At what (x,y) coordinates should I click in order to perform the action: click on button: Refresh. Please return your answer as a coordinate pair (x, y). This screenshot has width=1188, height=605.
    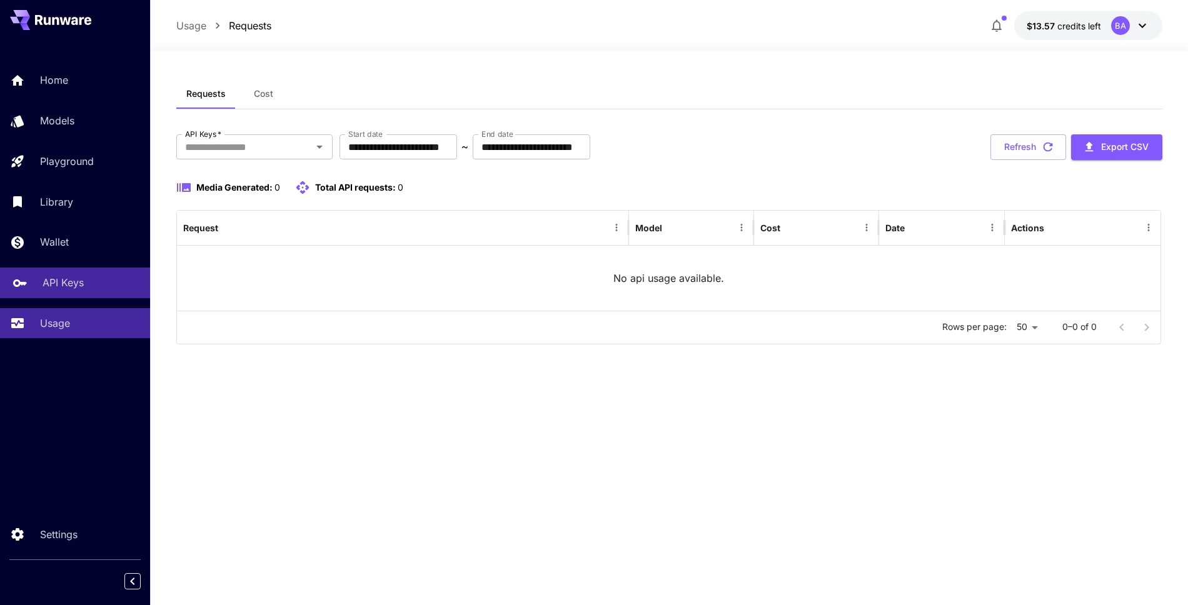
    Looking at the image, I should click on (1028, 147).